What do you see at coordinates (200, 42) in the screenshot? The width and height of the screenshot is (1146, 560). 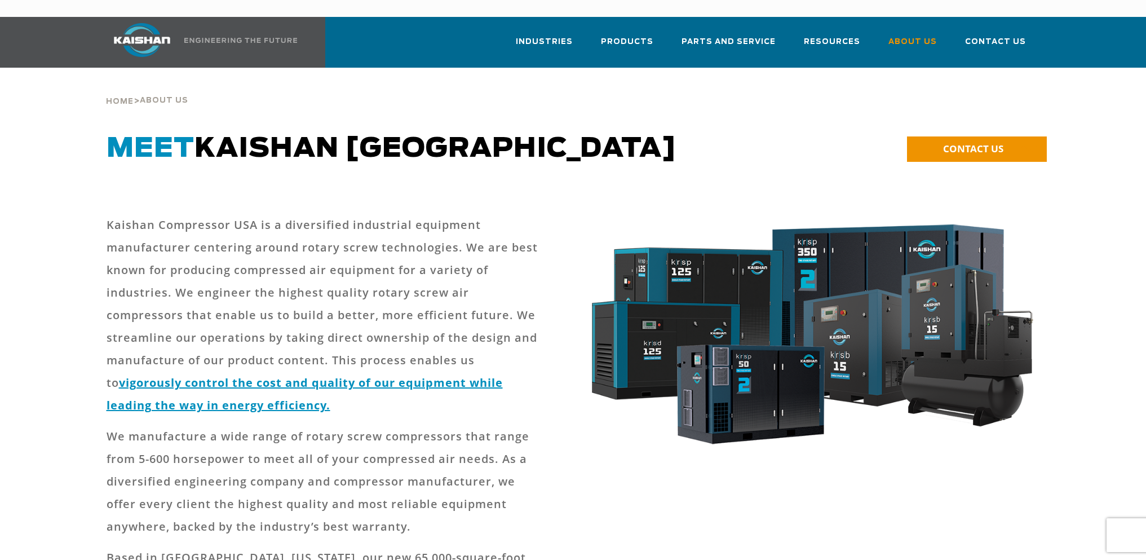 I see `a: Kaishan USA` at bounding box center [200, 42].